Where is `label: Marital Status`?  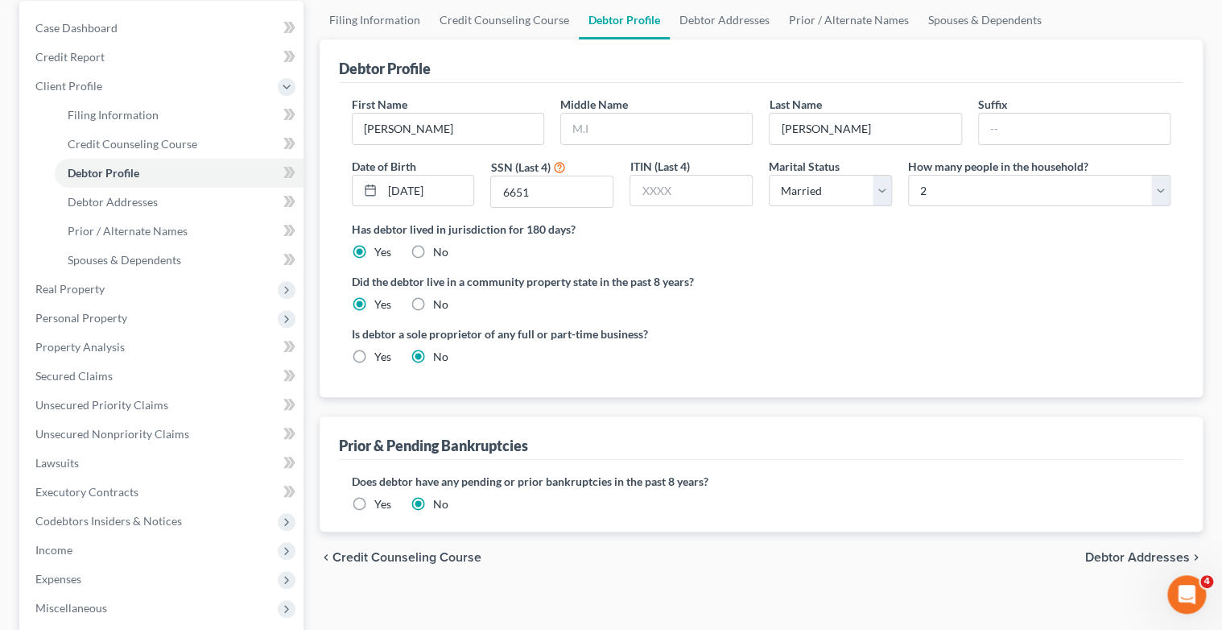
label: Marital Status is located at coordinates (804, 166).